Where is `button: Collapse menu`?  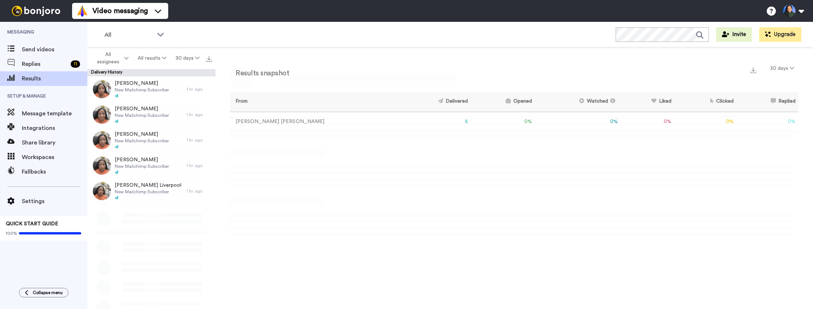
button: Collapse menu is located at coordinates (44, 293).